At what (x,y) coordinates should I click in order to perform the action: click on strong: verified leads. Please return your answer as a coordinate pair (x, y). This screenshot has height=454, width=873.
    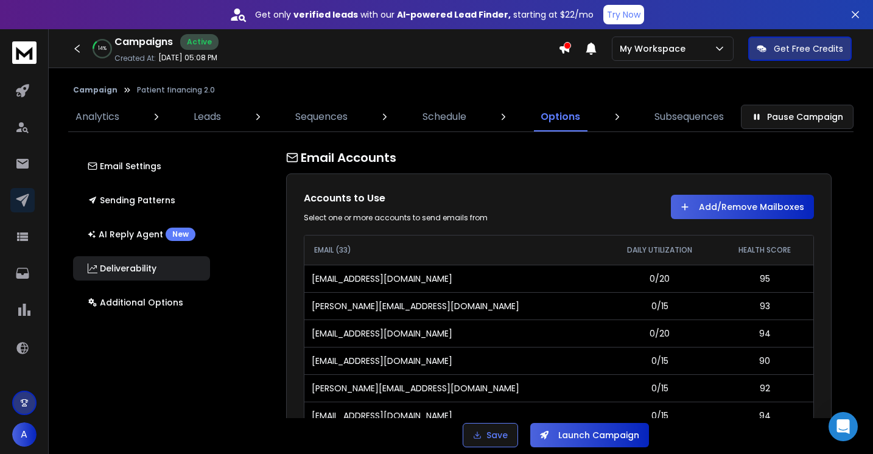
    Looking at the image, I should click on (326, 15).